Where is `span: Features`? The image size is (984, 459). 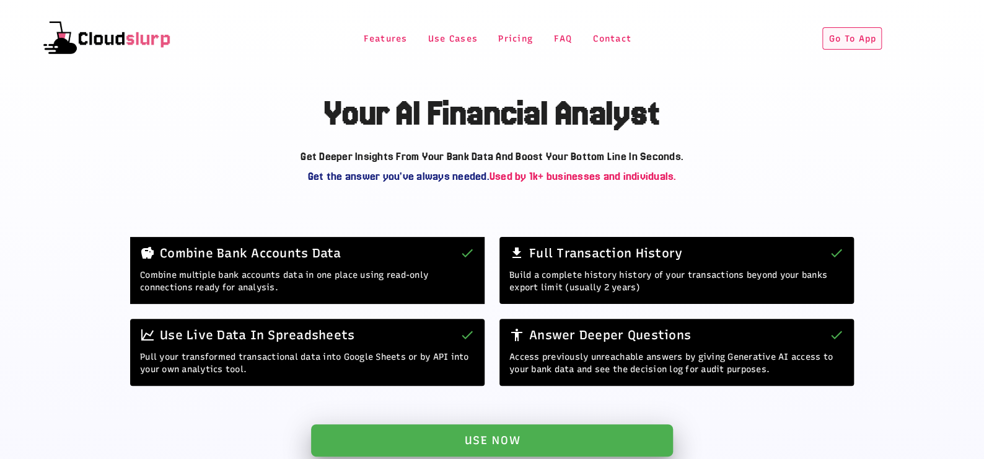 span: Features is located at coordinates (385, 38).